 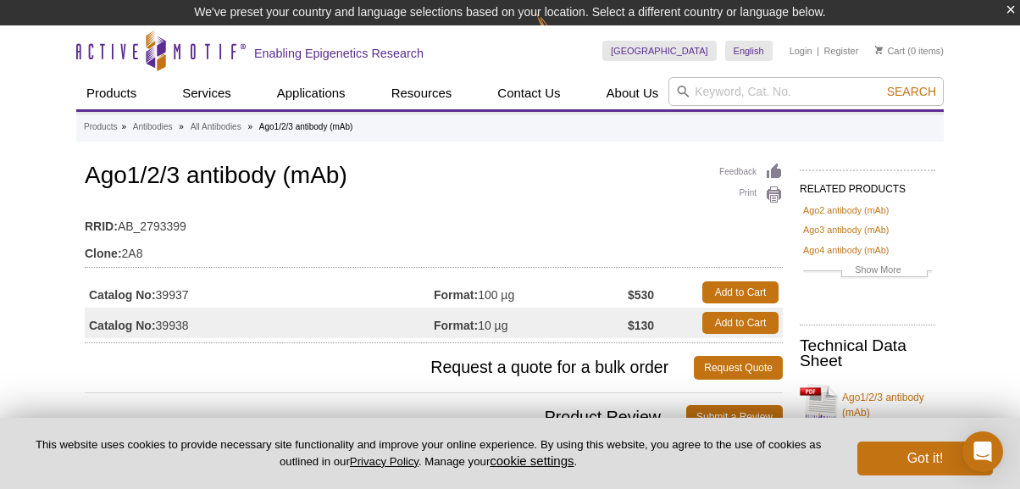 What do you see at coordinates (925, 458) in the screenshot?
I see `button: Got it!` at bounding box center [925, 458].